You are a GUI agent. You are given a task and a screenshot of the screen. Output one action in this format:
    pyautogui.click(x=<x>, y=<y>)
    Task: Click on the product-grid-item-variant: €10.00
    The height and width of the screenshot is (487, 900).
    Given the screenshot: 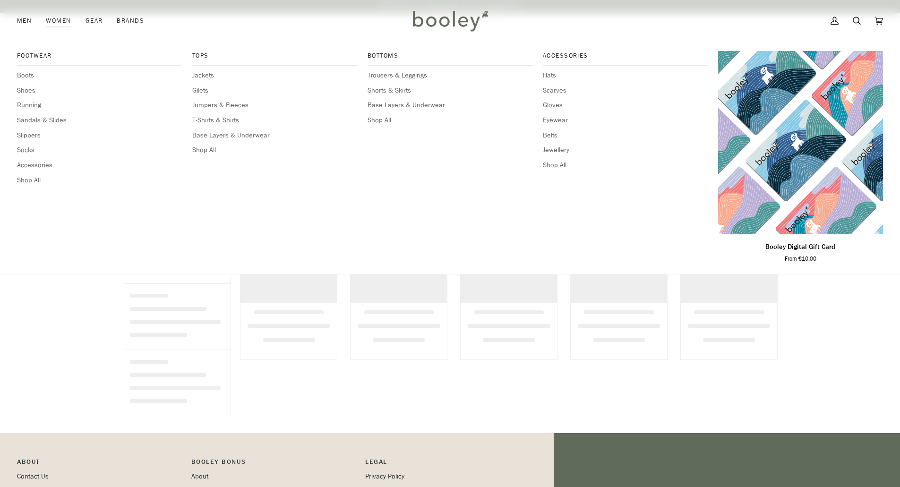 What is the action you would take?
    pyautogui.click(x=801, y=143)
    